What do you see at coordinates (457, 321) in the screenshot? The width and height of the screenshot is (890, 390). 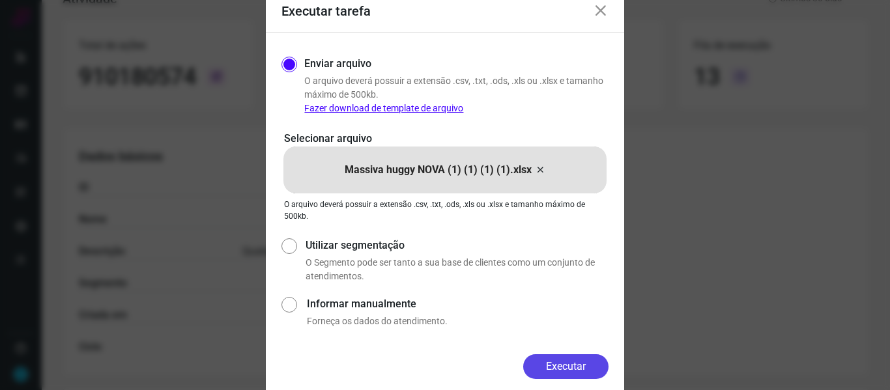 I see `p: Forneça os dados do atendimento.` at bounding box center [457, 321].